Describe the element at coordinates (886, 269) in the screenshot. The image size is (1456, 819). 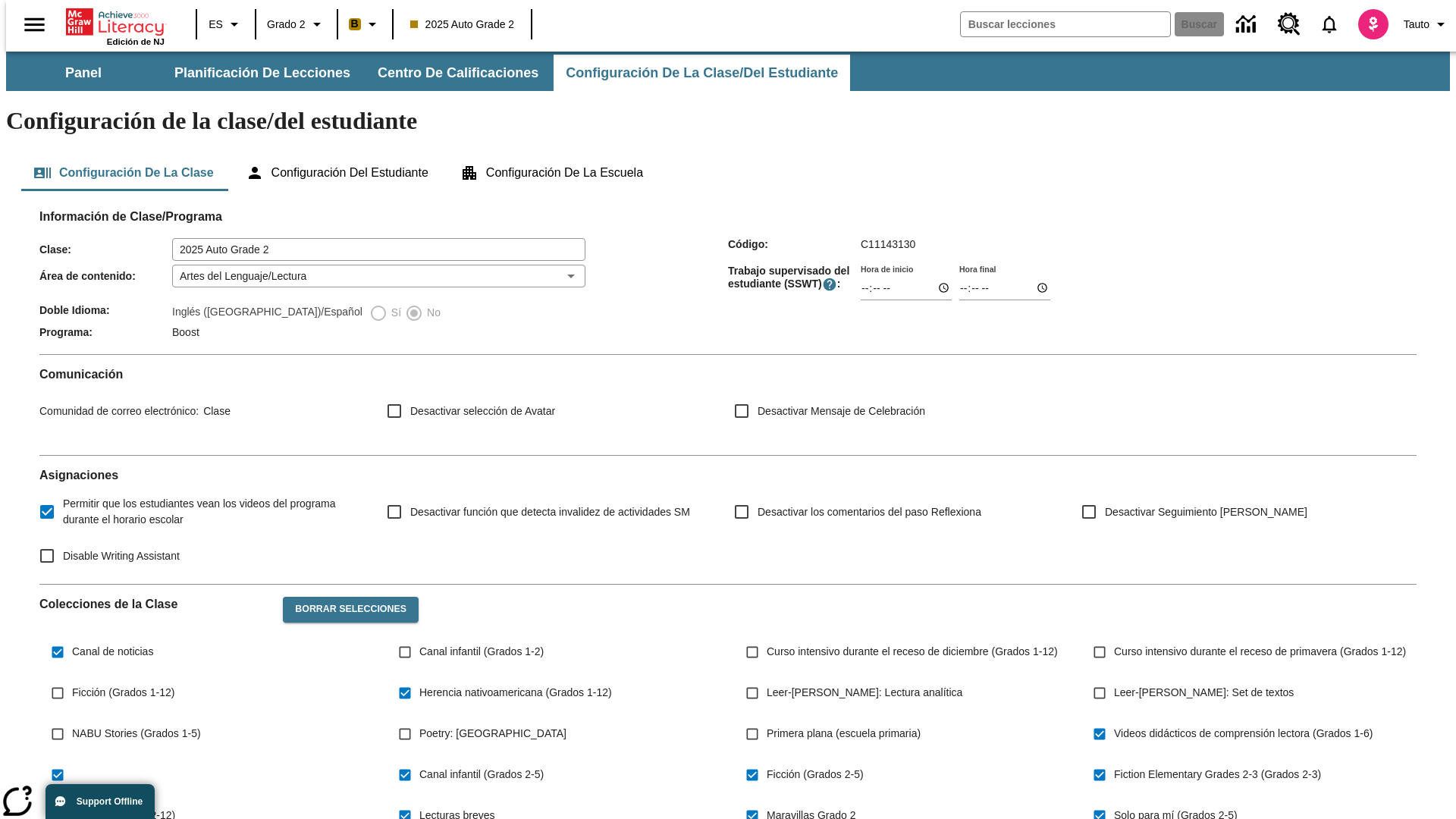
I see `label: Hora de inicio` at that location.